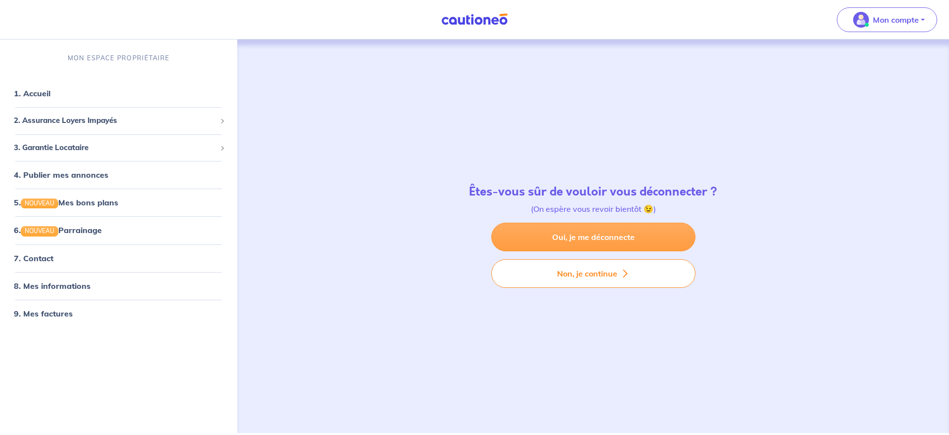  I want to click on span: 2. Assurance Loyers Impayés, so click(115, 121).